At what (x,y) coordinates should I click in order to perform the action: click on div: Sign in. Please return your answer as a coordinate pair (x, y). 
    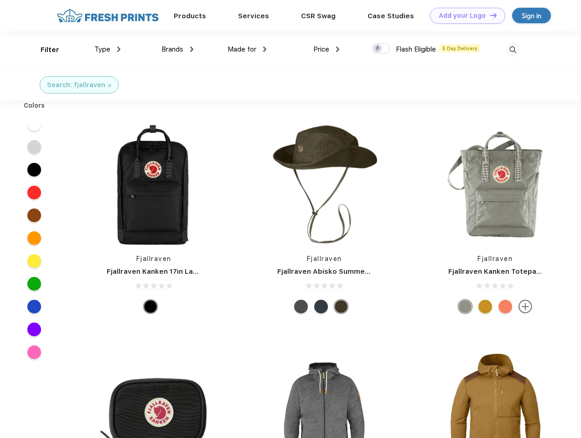
    Looking at the image, I should click on (531, 16).